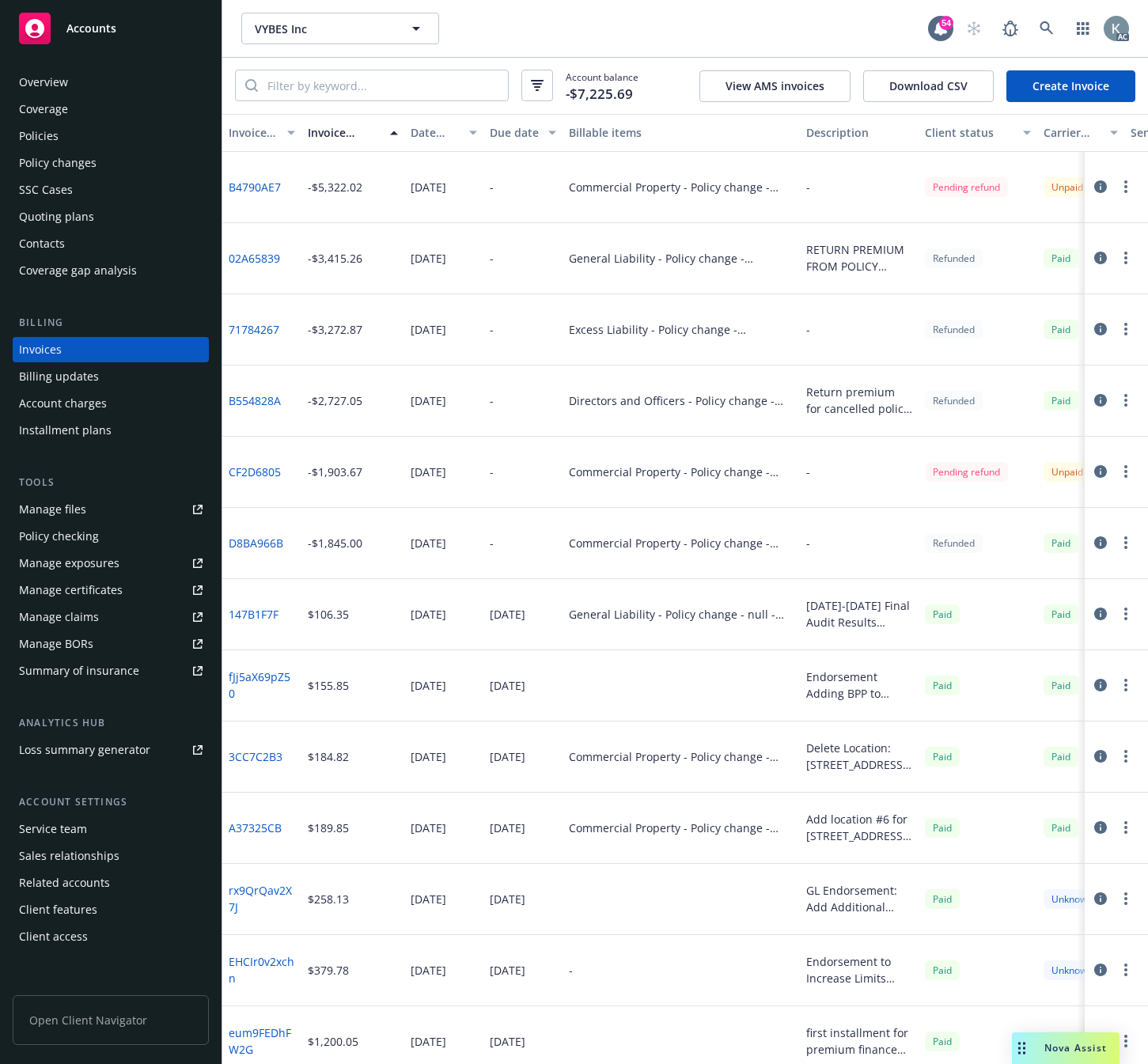  What do you see at coordinates (514, 132) in the screenshot?
I see `div: Due date` at bounding box center [514, 132].